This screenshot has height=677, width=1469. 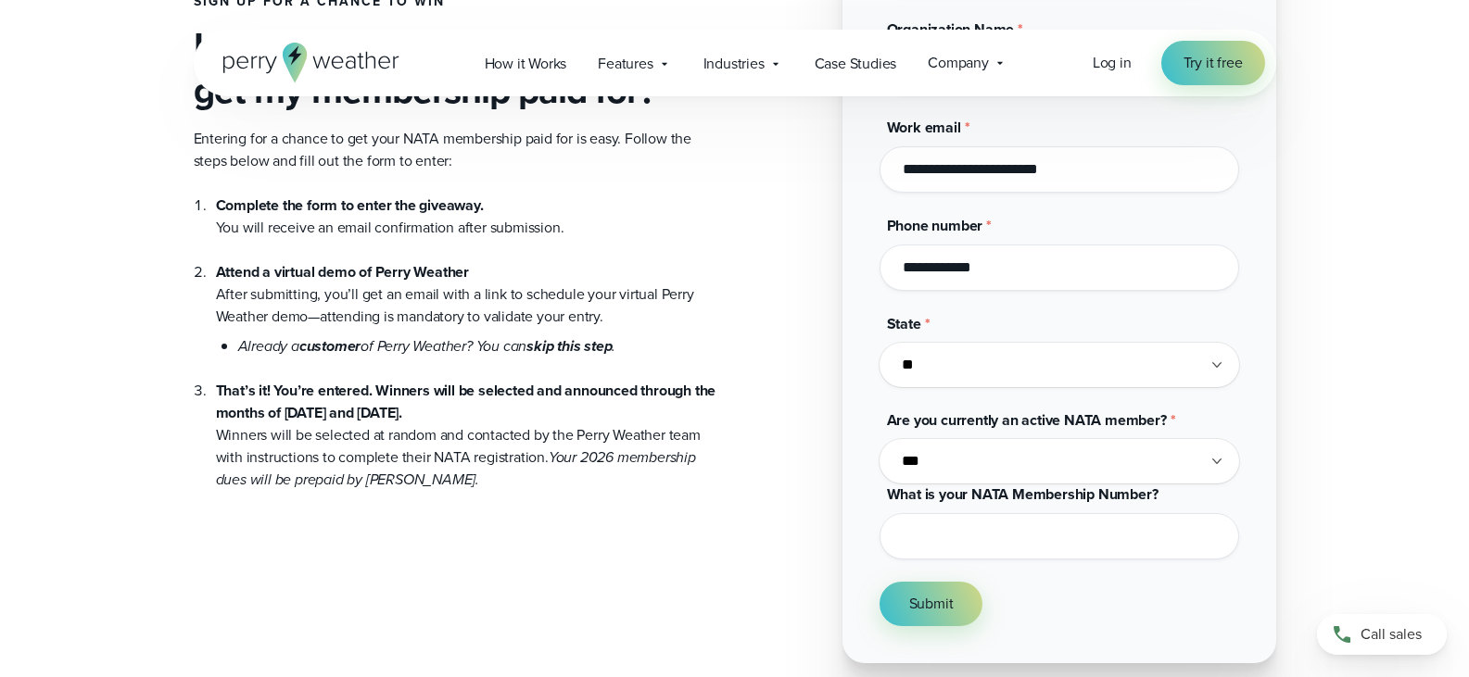 I want to click on span: Work email, so click(x=924, y=127).